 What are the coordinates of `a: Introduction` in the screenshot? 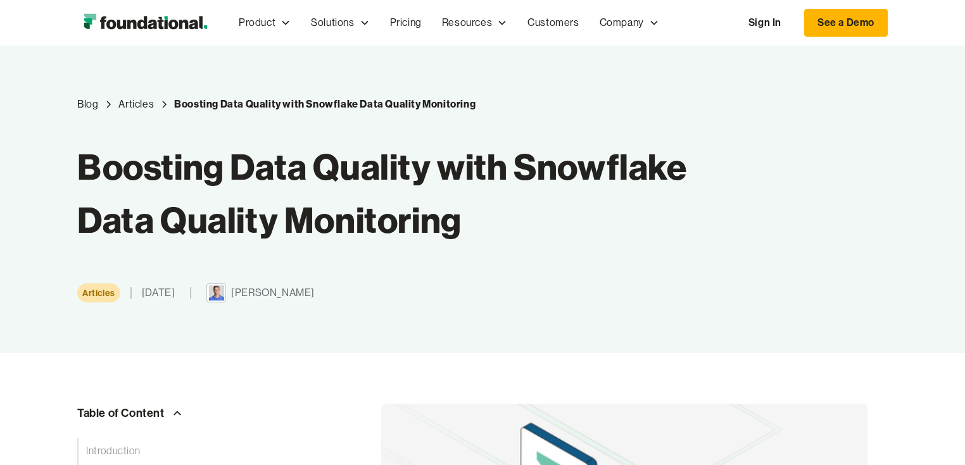 It's located at (204, 451).